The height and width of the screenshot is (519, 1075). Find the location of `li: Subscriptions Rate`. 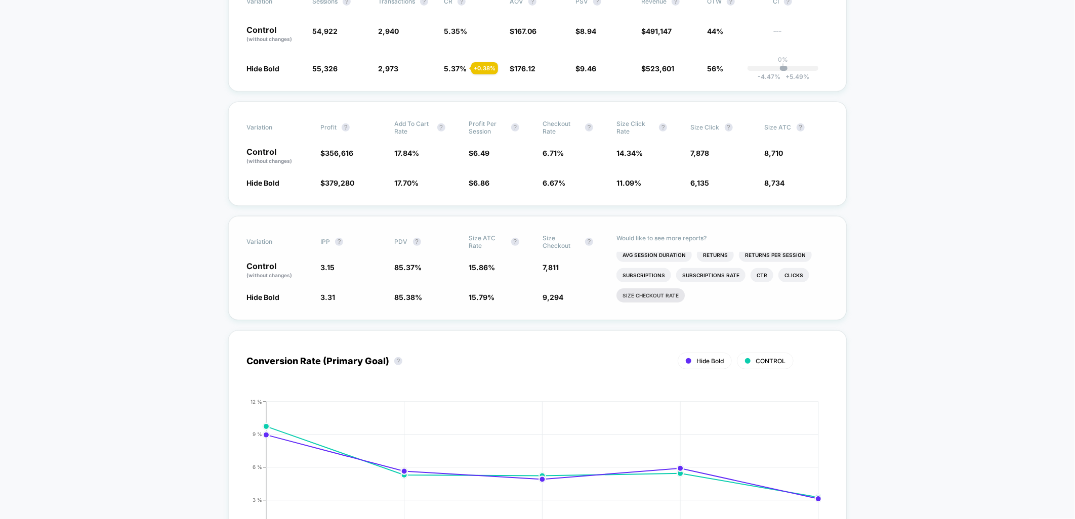

li: Subscriptions Rate is located at coordinates (711, 275).